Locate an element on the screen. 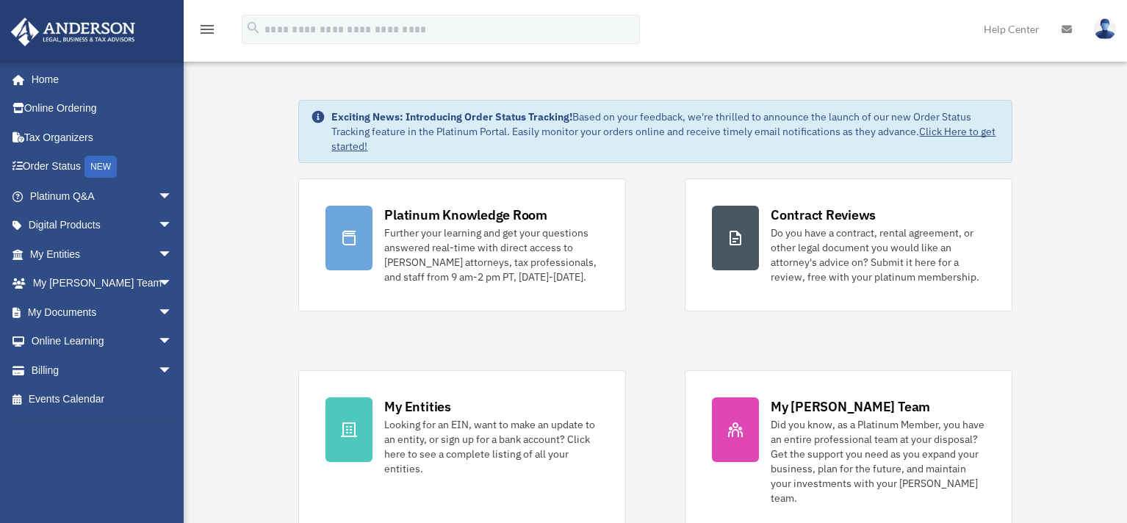 The height and width of the screenshot is (523, 1127). div: Platinum Knowledge Room is located at coordinates (466, 214).